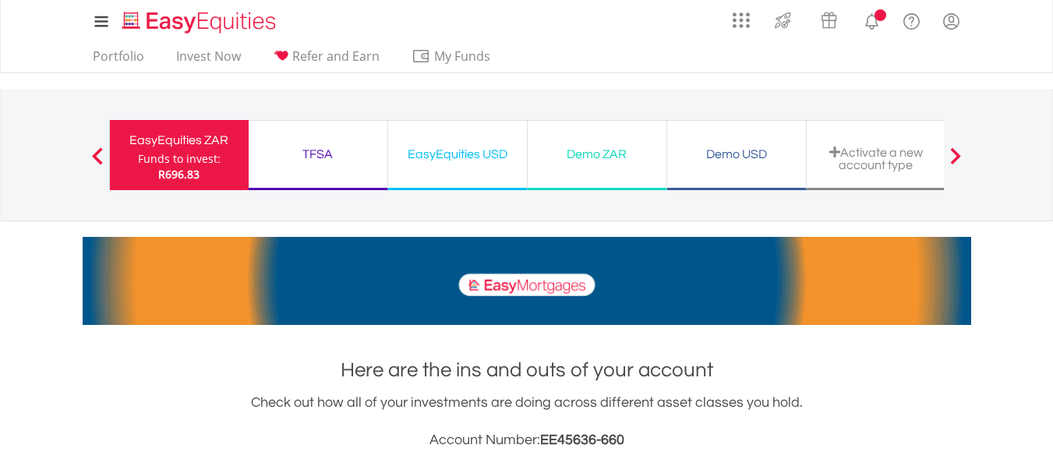  I want to click on span: Refer and Earn, so click(336, 56).